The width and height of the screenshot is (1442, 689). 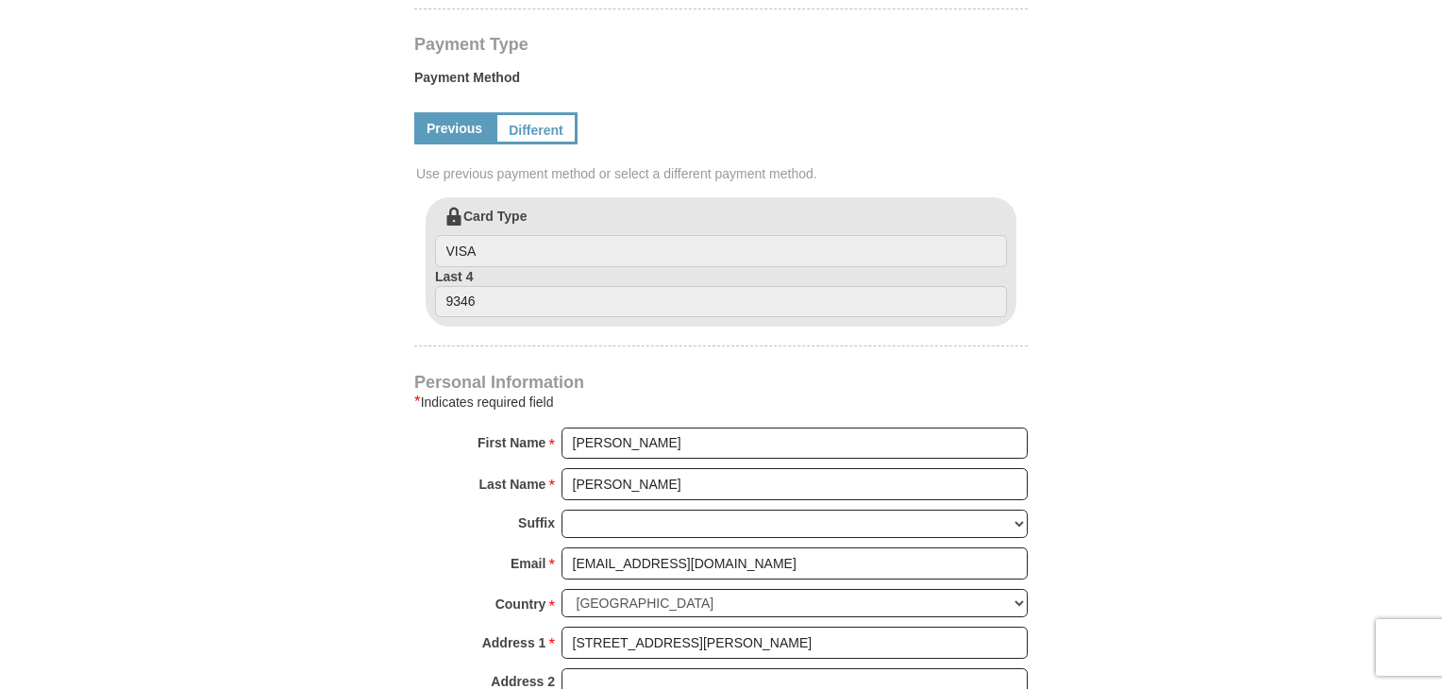 What do you see at coordinates (721, 44) in the screenshot?
I see `h4: Payment Type` at bounding box center [721, 44].